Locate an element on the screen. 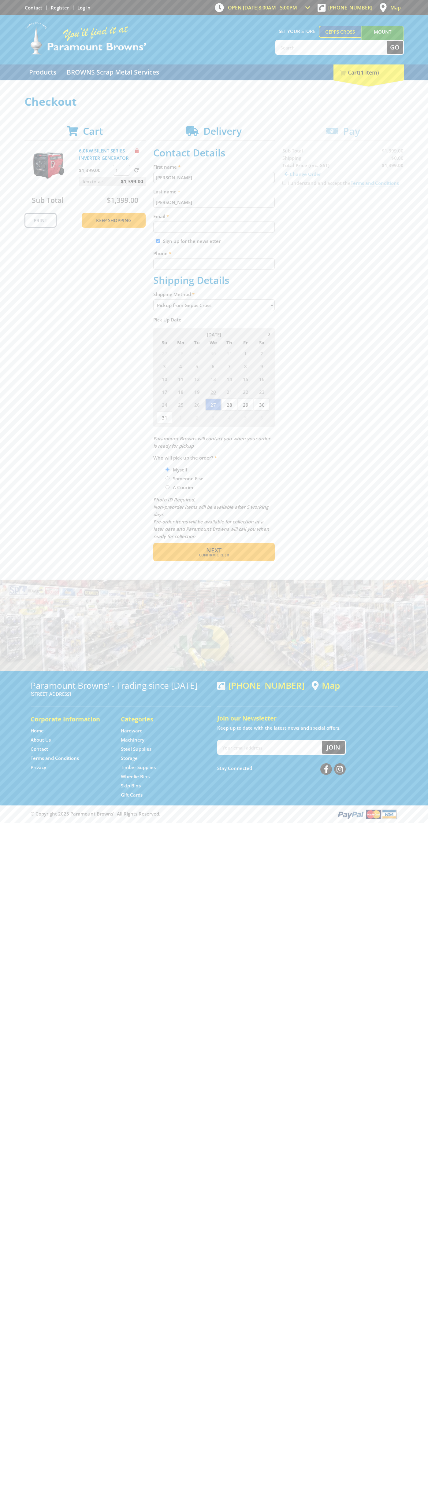 The height and width of the screenshot is (1485, 428). span: Sa is located at coordinates (261, 343).